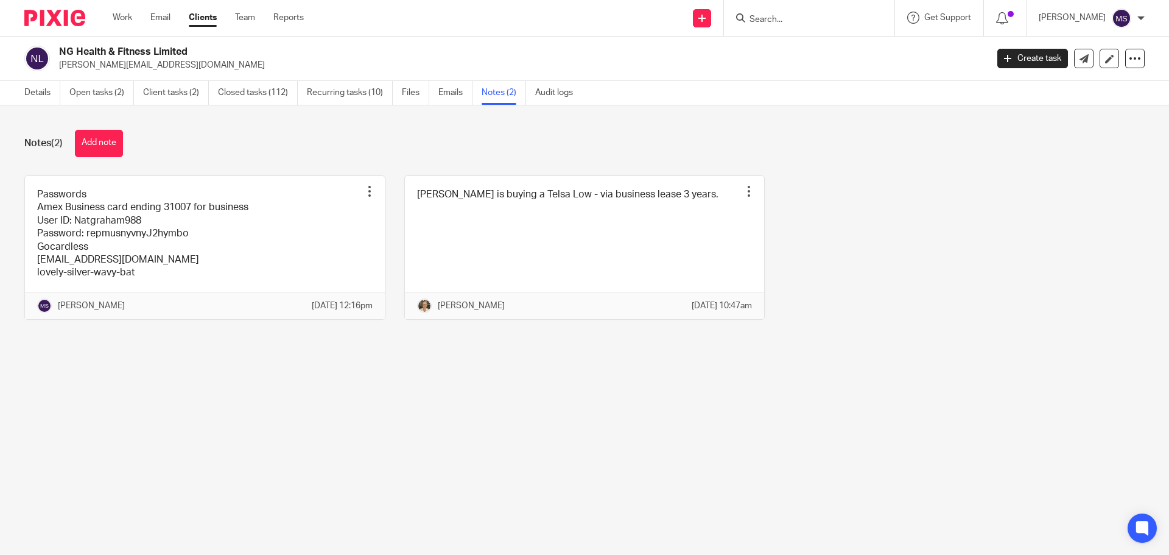 The width and height of the screenshot is (1169, 555). I want to click on input: Search, so click(803, 20).